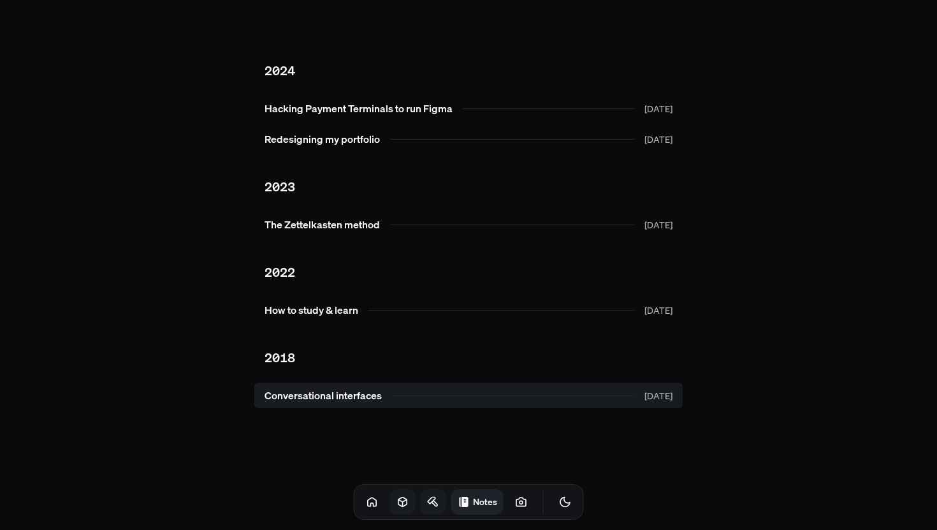 The width and height of the screenshot is (937, 530). Describe the element at coordinates (468, 358) in the screenshot. I see `h2: 2018` at that location.